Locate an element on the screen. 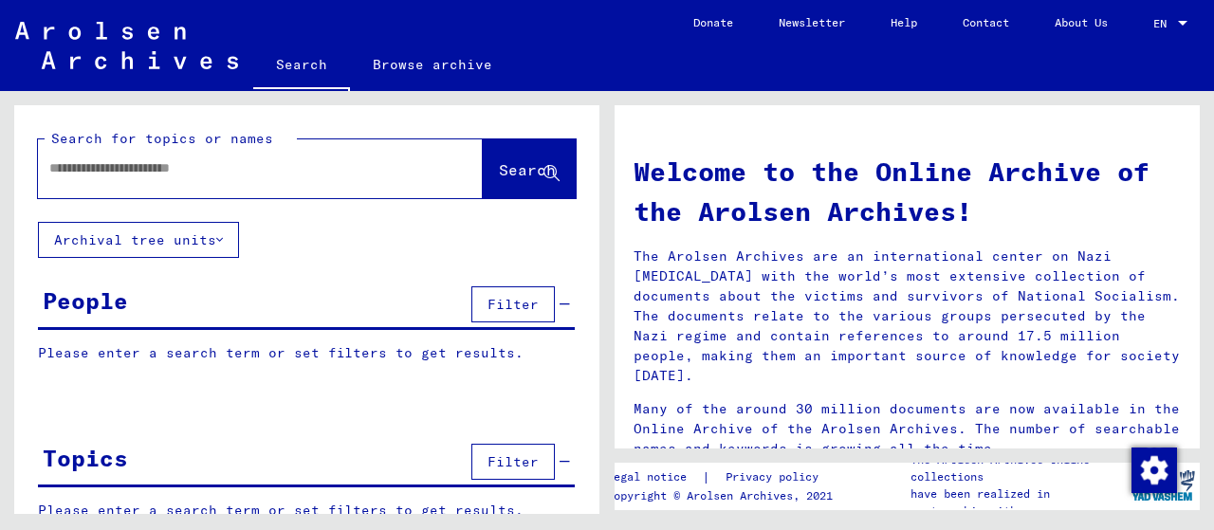 Image resolution: width=1214 pixels, height=530 pixels. a: Search is located at coordinates (302, 66).